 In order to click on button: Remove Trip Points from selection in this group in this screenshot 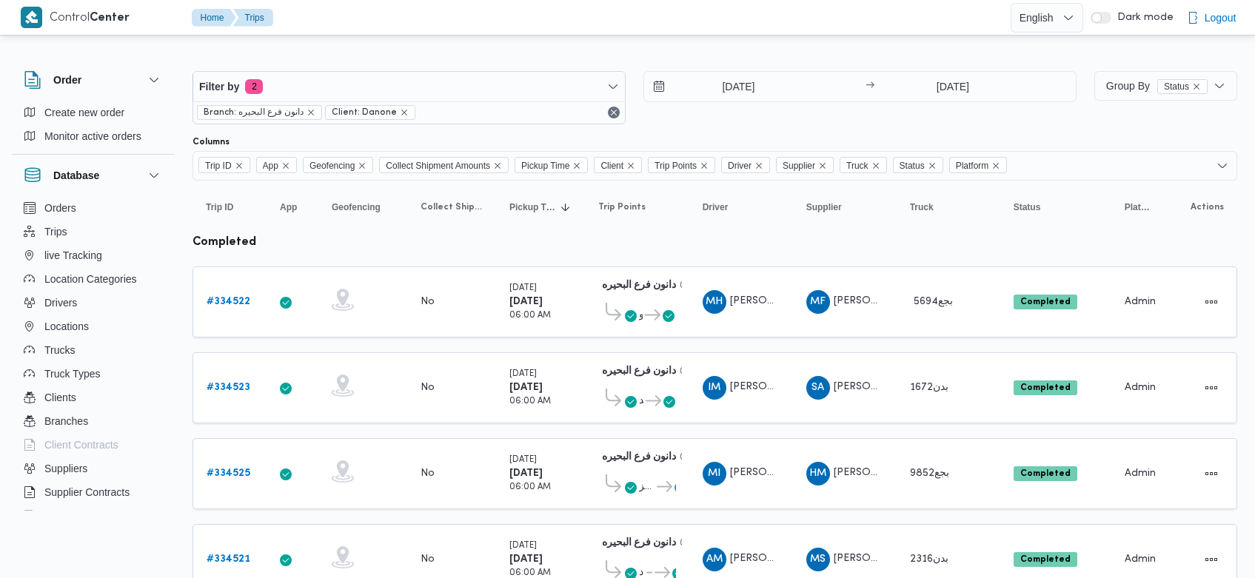, I will do `click(704, 166)`.